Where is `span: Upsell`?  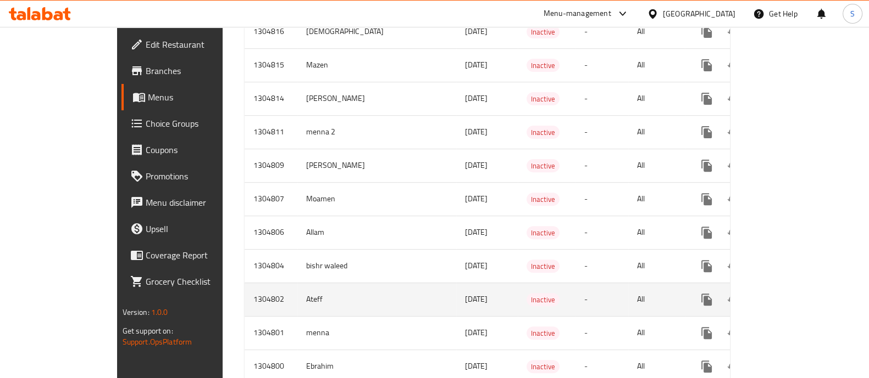
span: Upsell is located at coordinates (199, 229).